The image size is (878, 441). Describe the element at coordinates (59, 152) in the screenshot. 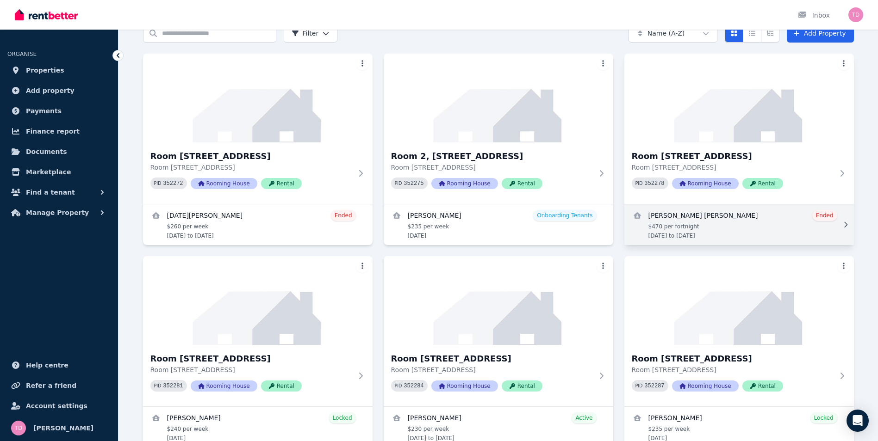

I see `a: Documents` at that location.